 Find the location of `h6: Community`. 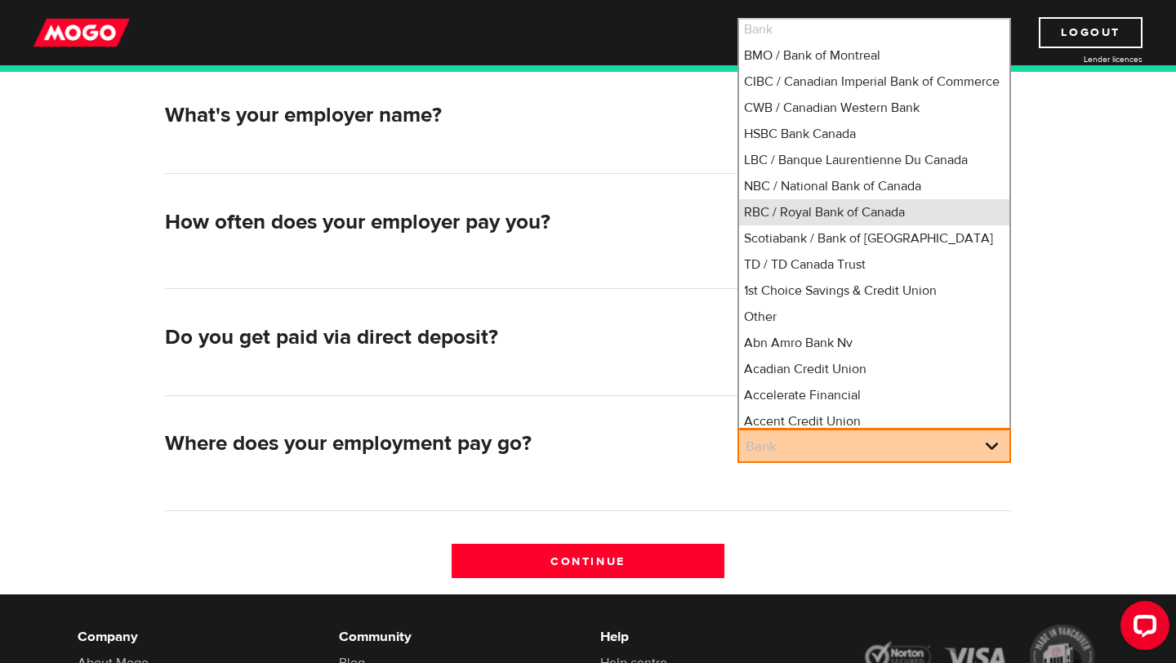

h6: Community is located at coordinates (458, 637).